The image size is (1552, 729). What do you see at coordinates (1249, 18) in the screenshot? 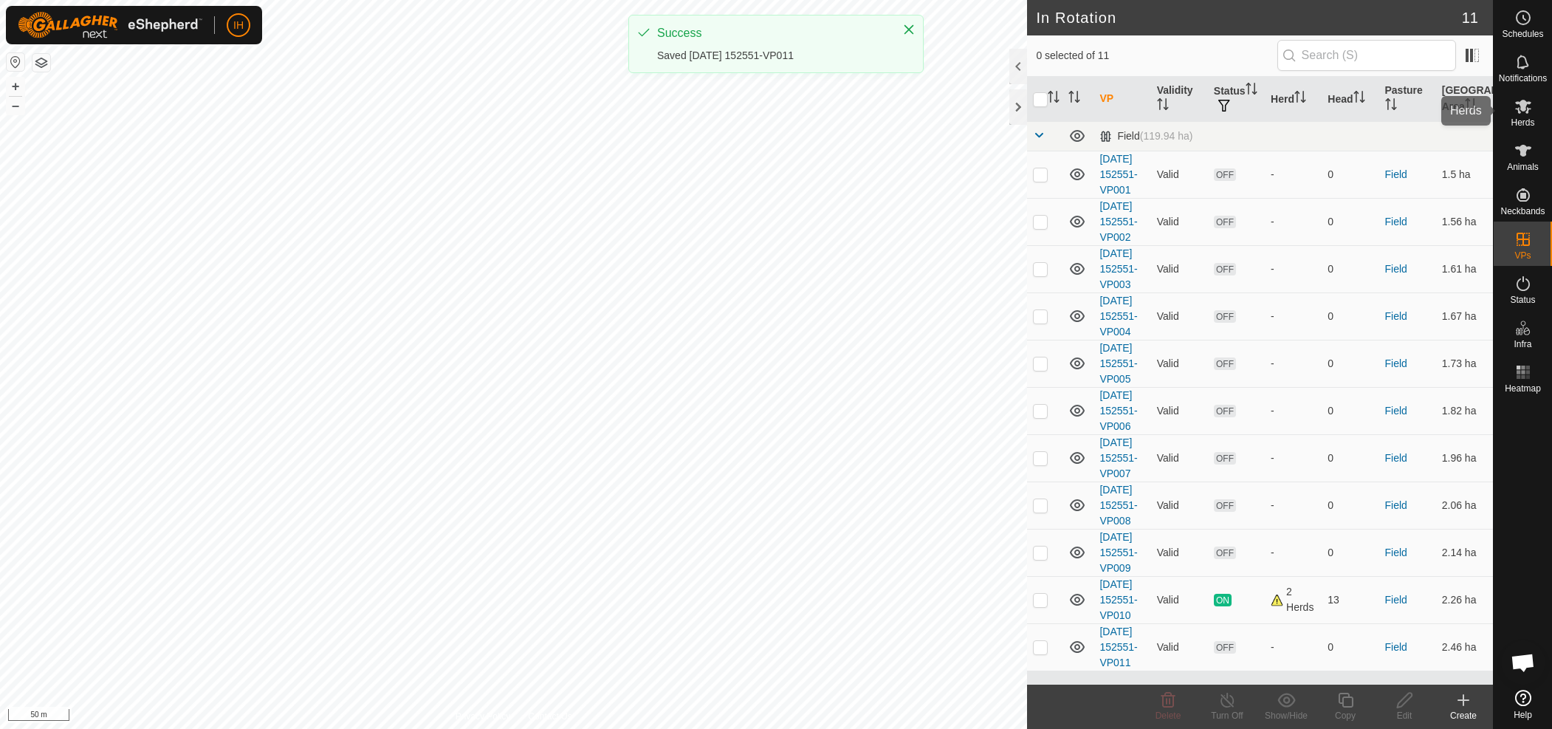
I see `h2: In Rotation` at bounding box center [1249, 18].